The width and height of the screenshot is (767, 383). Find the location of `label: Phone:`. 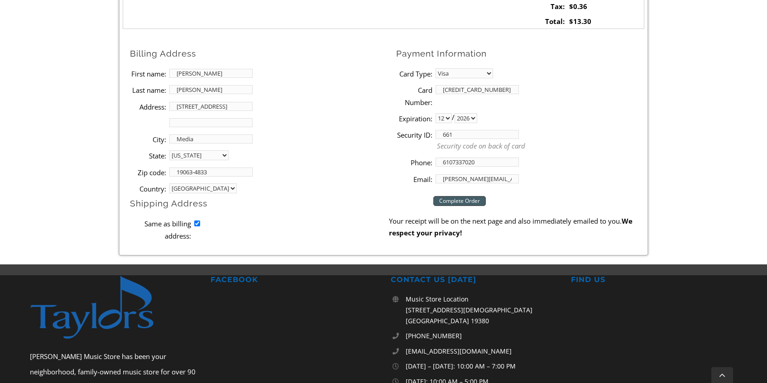

label: Phone: is located at coordinates (414, 163).